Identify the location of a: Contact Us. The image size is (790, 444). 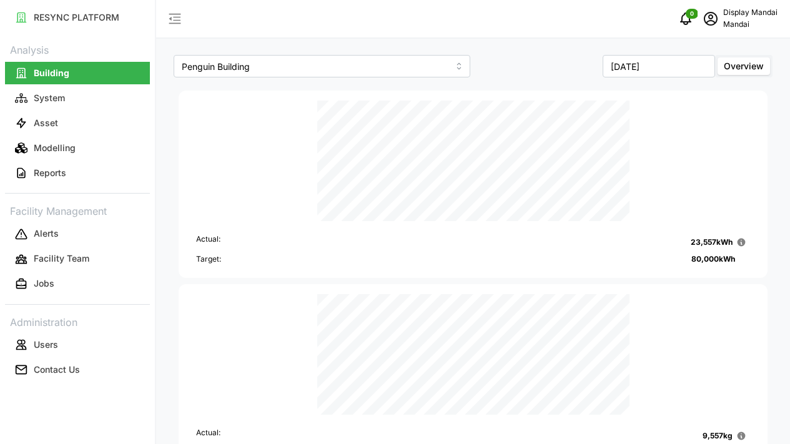
(77, 370).